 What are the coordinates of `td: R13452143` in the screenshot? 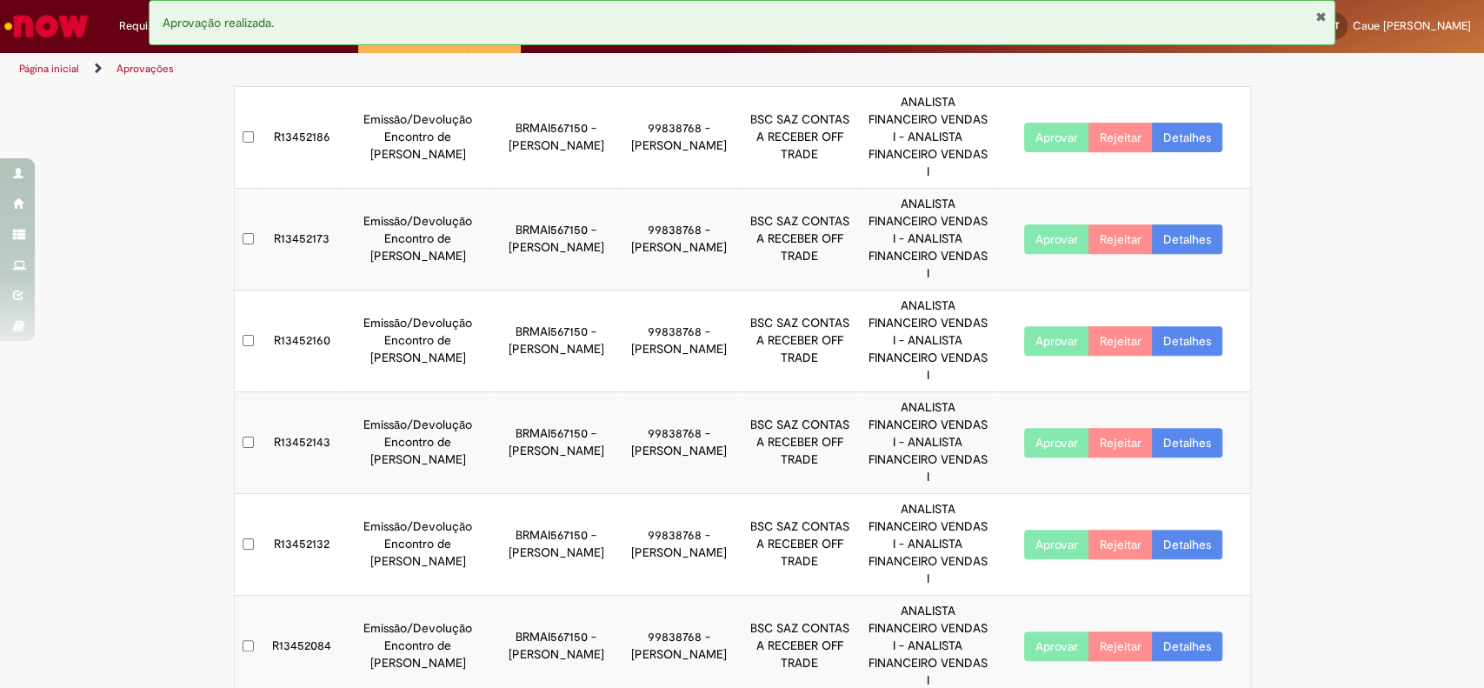 It's located at (302, 442).